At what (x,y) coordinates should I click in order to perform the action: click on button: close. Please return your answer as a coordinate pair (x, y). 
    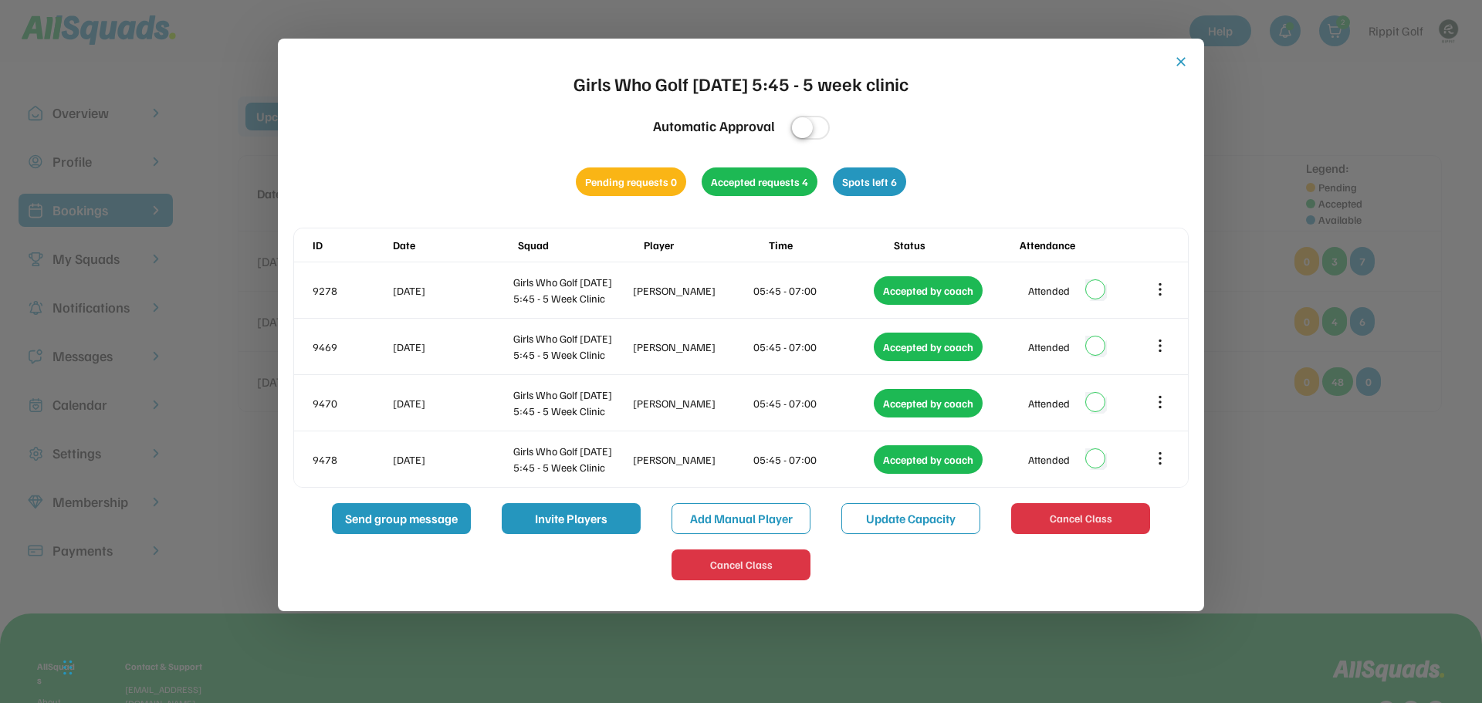
    Looking at the image, I should click on (1181, 62).